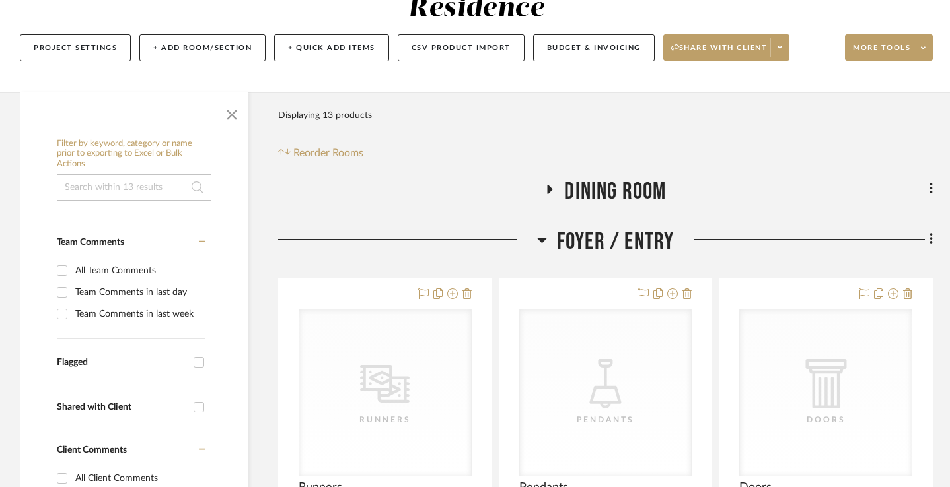  What do you see at coordinates (320, 153) in the screenshot?
I see `button: Reorder Rooms` at bounding box center [320, 153].